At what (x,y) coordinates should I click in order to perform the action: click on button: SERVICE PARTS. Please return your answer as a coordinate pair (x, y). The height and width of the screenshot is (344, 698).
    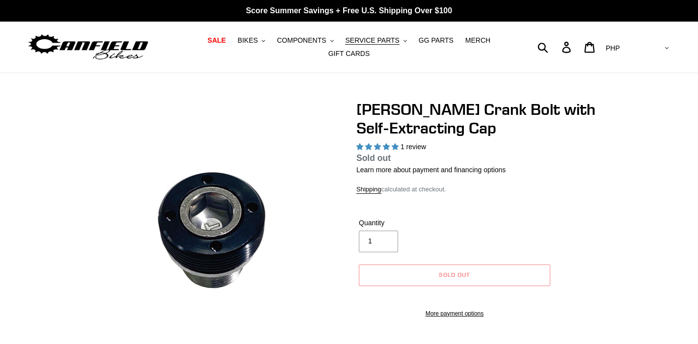
    Looking at the image, I should click on (375, 40).